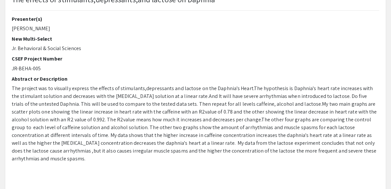 This screenshot has width=391, height=189. I want to click on p: JR-BEHA-005, so click(195, 69).